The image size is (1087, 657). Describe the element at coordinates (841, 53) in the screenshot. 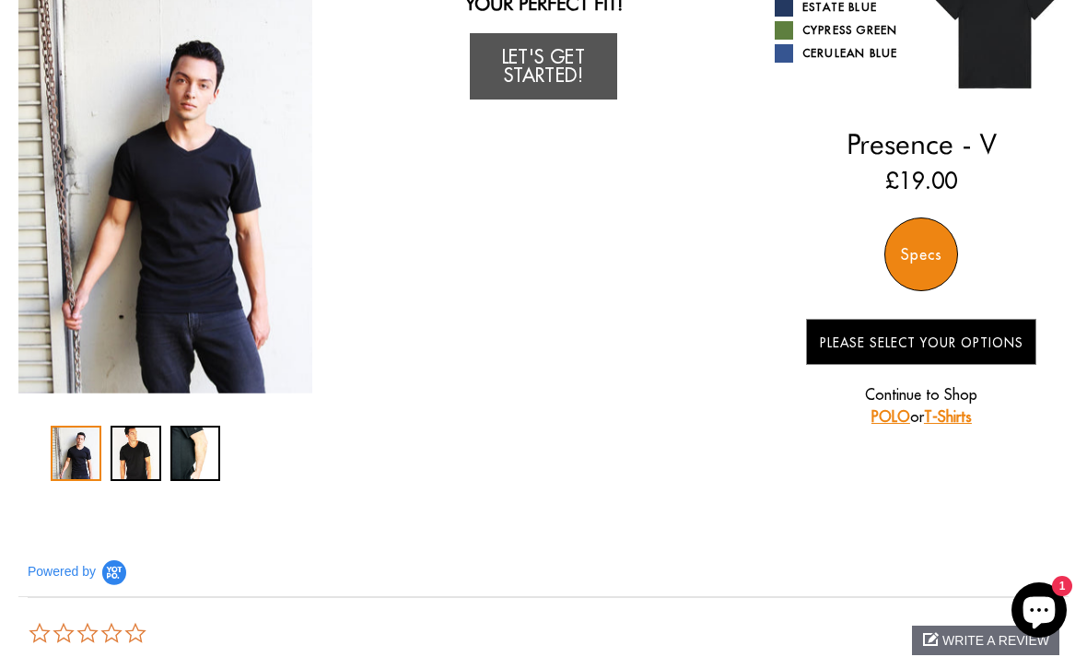

I see `a: Cerulean Blue` at that location.